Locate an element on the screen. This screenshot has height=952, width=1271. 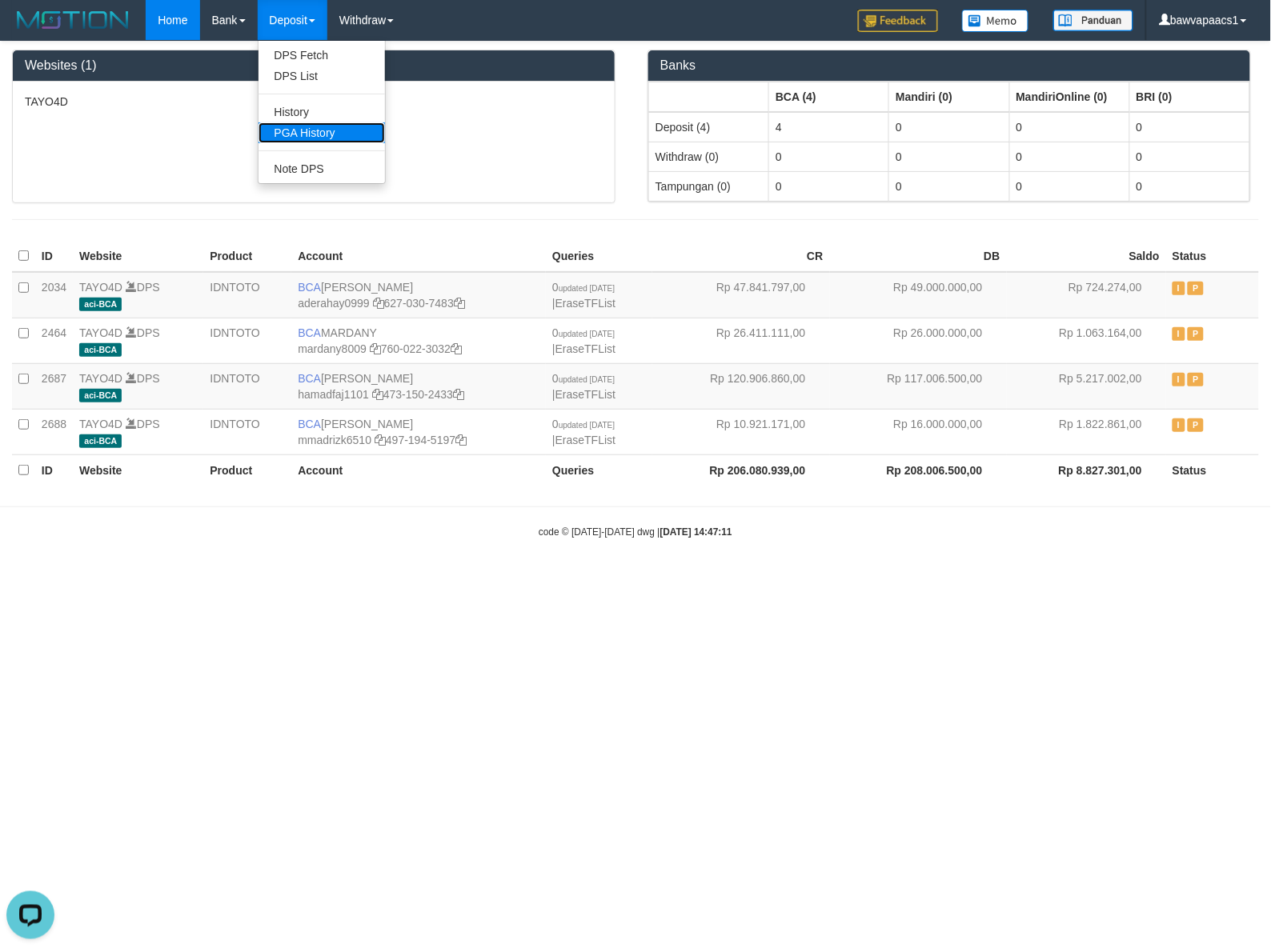
td: Tampungan (0) is located at coordinates (709, 185).